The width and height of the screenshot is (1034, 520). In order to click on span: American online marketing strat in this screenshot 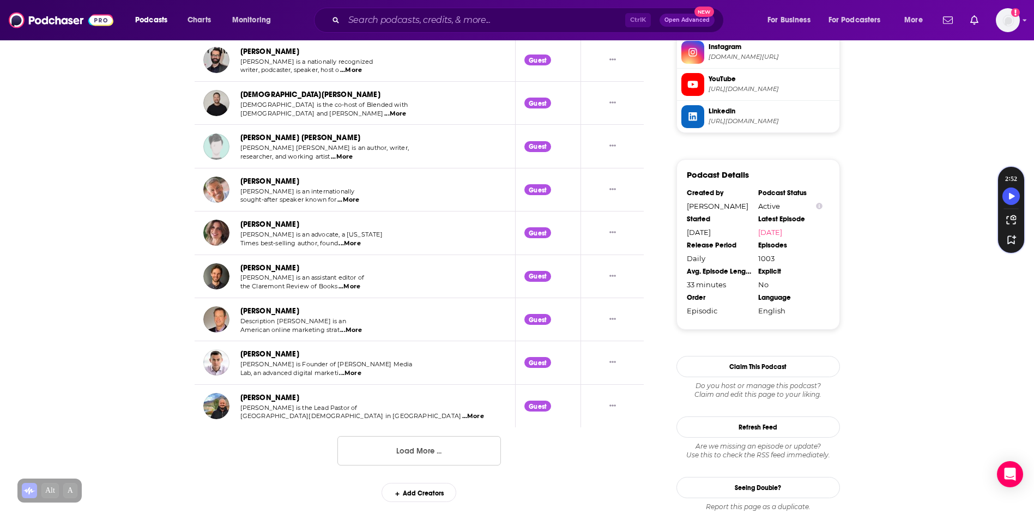, I will do `click(290, 330)`.